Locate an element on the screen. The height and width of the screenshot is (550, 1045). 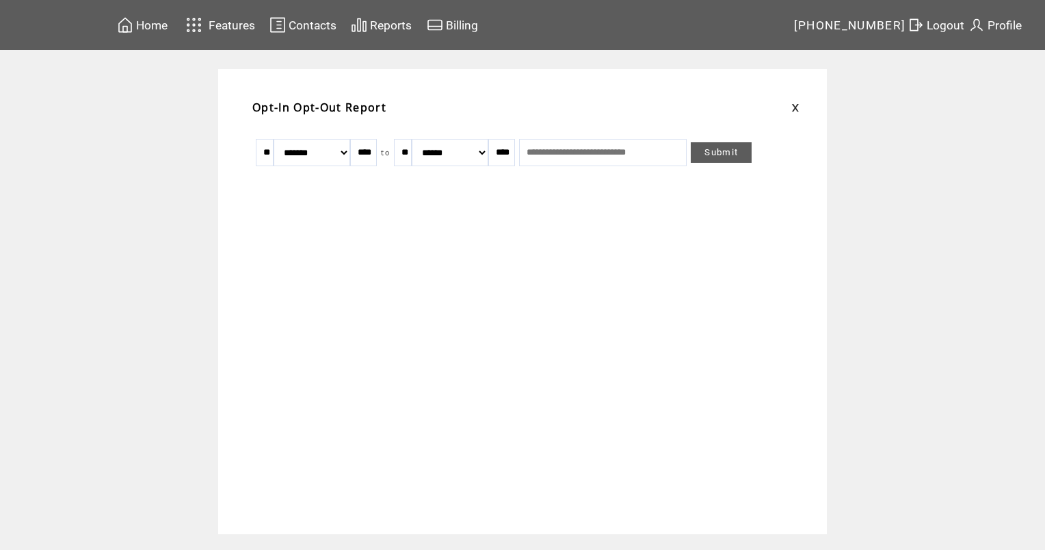
img: features.svg is located at coordinates (193, 25).